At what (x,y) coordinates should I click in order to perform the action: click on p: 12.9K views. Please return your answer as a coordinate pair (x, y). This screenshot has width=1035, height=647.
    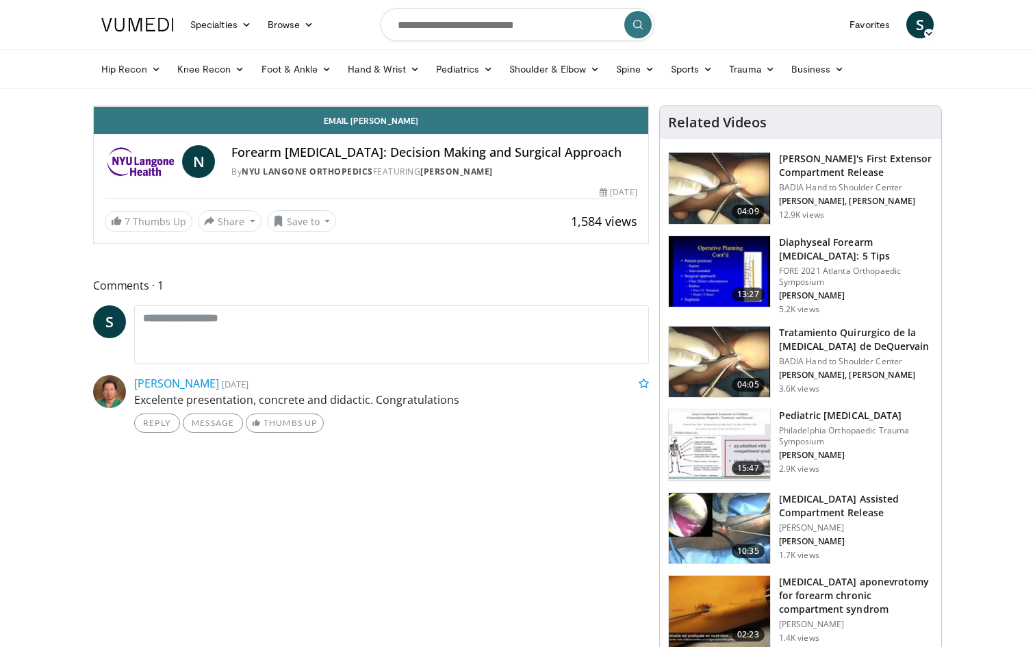
    Looking at the image, I should click on (802, 215).